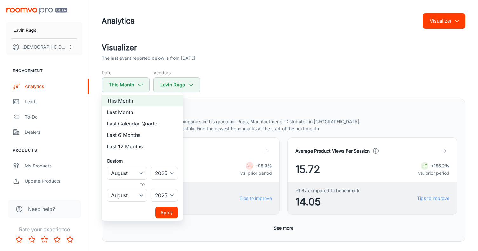  I want to click on li: Last 12 Months, so click(142, 146).